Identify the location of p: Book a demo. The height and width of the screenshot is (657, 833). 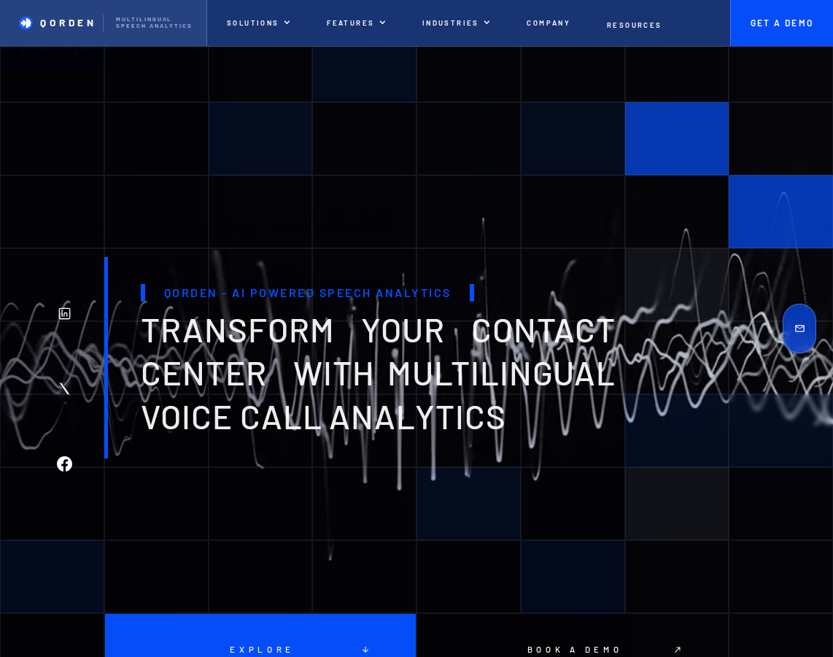
(573, 649).